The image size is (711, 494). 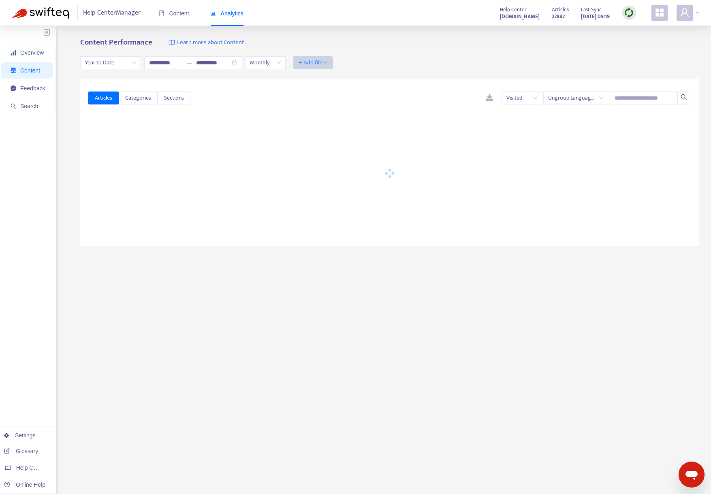 I want to click on span: user, so click(x=685, y=13).